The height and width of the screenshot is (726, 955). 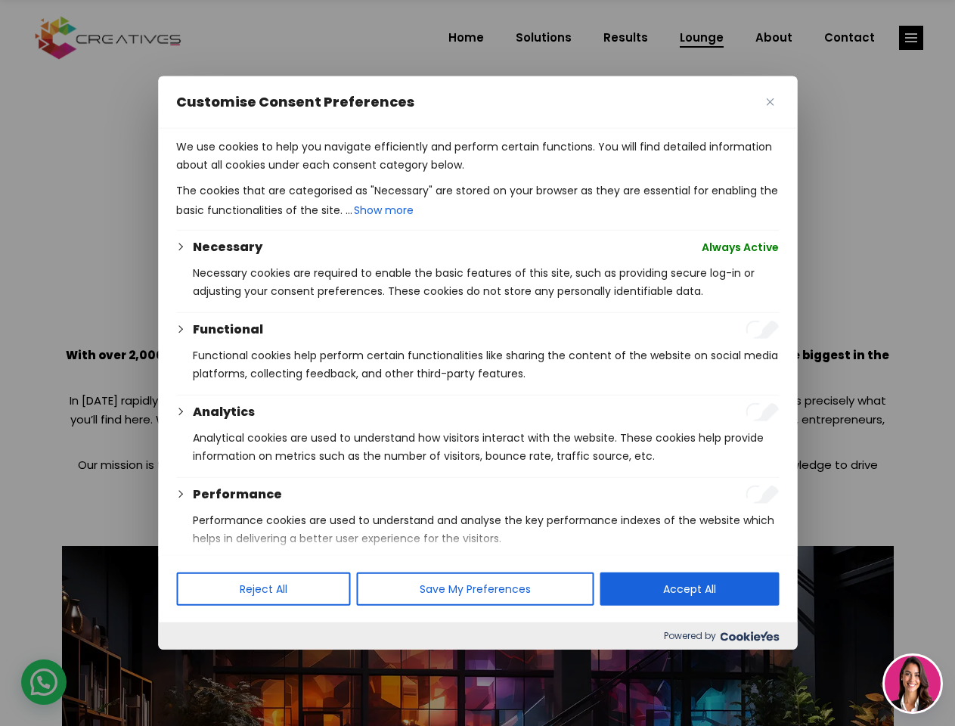 What do you see at coordinates (263, 589) in the screenshot?
I see `button: Reject All` at bounding box center [263, 589].